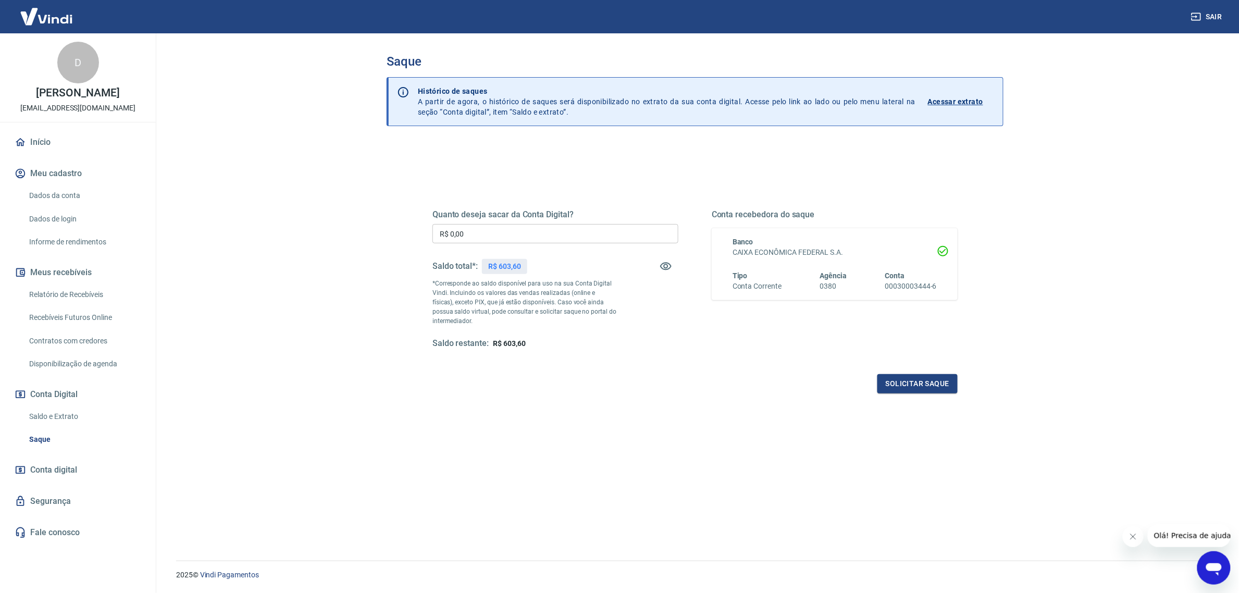 This screenshot has width=1239, height=593. Describe the element at coordinates (460, 343) in the screenshot. I see `h5: Saldo restante:` at that location.